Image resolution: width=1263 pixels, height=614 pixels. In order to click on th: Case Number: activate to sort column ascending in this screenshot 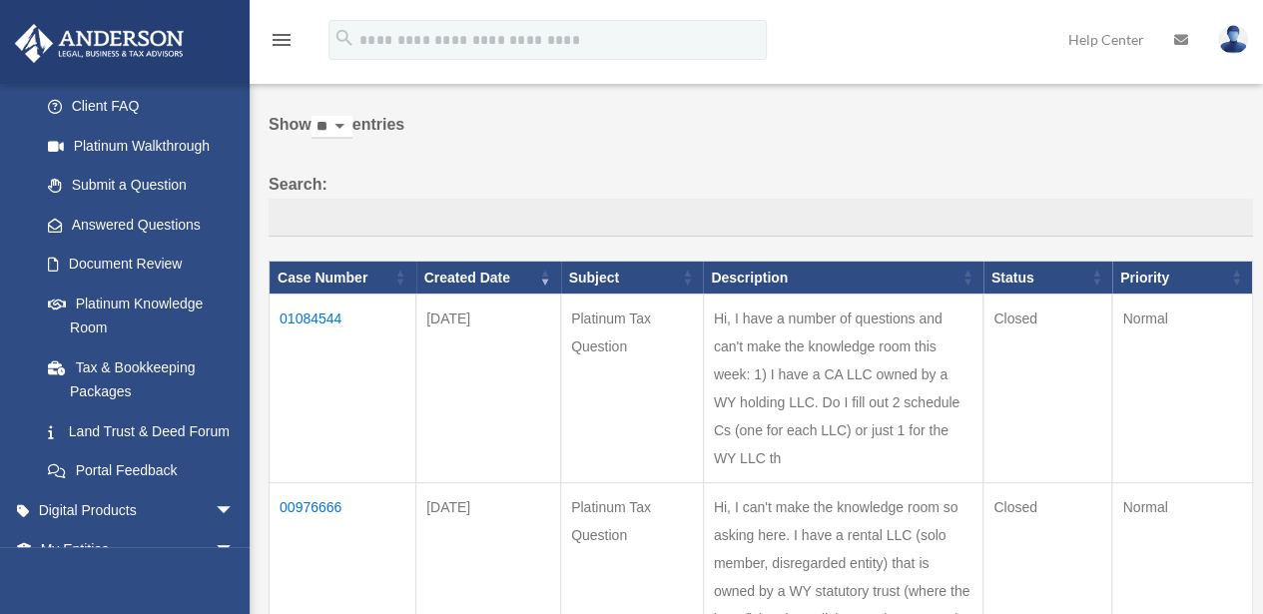, I will do `click(342, 278)`.